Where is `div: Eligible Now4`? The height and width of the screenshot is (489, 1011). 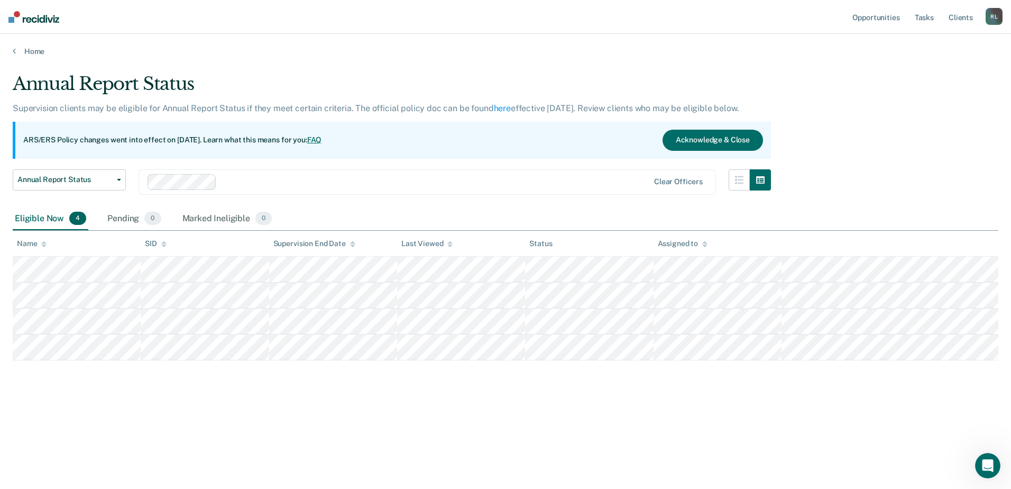 div: Eligible Now4 is located at coordinates (50, 219).